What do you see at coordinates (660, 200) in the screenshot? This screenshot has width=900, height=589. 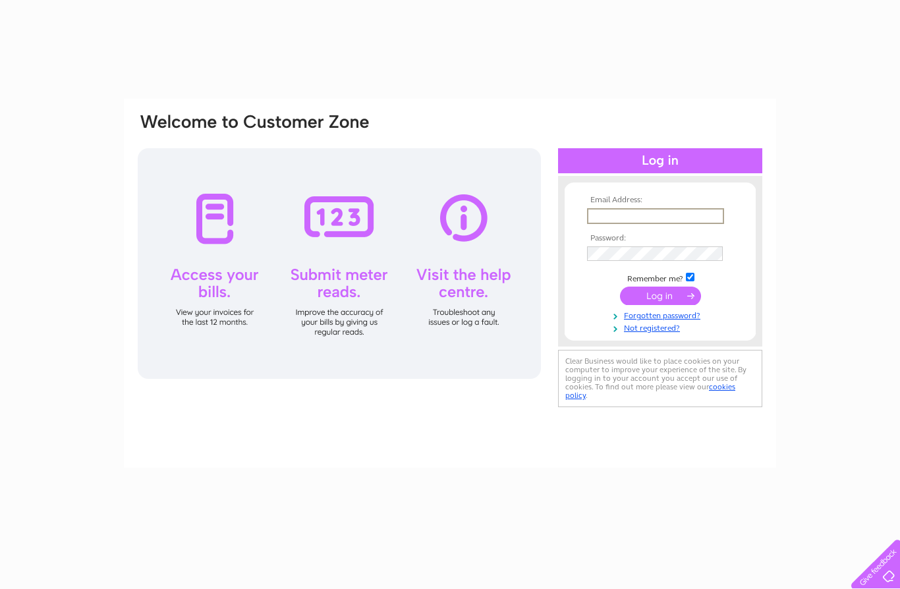 I see `th: Email Address:` at bounding box center [660, 200].